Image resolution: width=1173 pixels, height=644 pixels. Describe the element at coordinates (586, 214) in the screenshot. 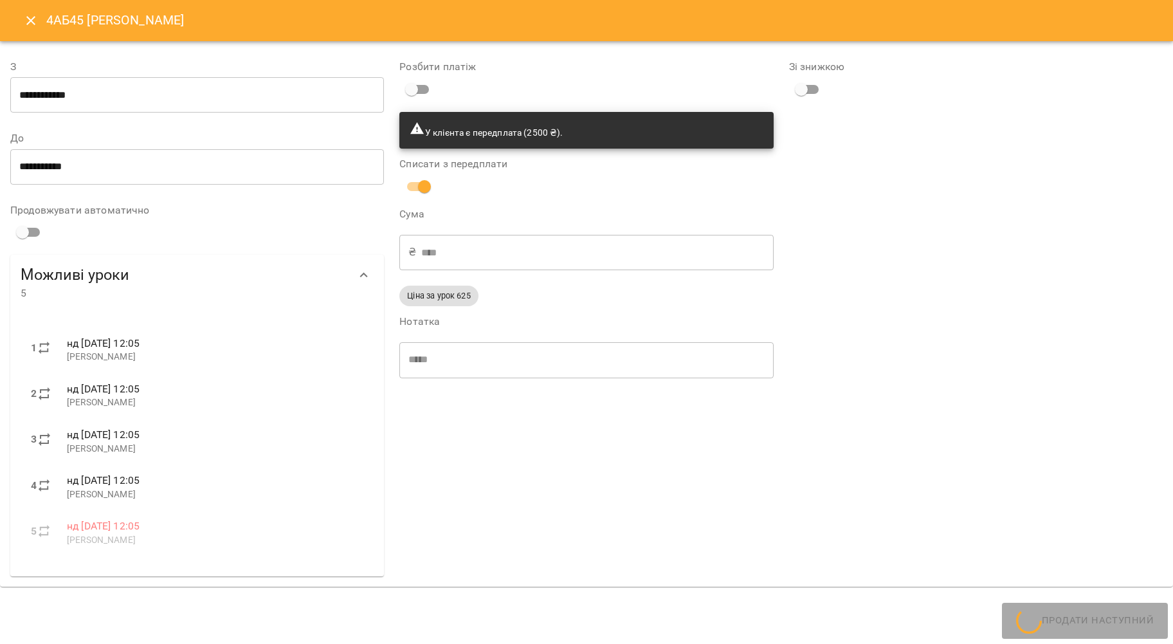

I see `label: Сума` at that location.